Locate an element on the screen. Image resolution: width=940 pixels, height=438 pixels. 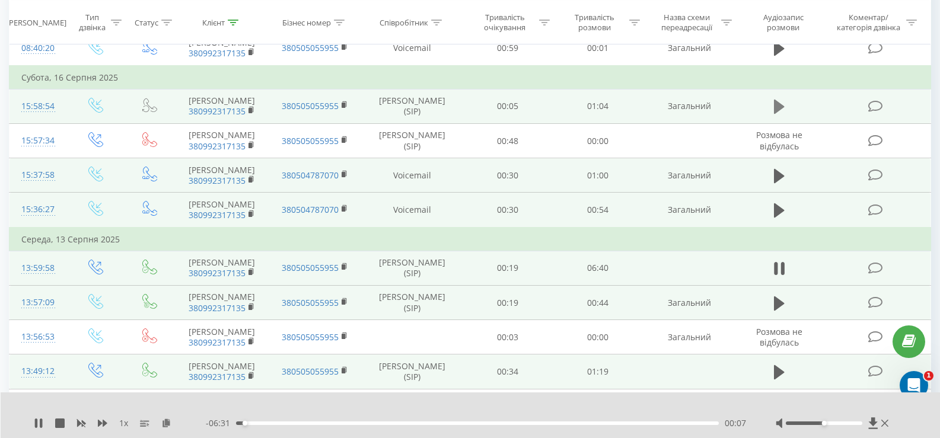
div: 15:36:27 is located at coordinates (38, 209).